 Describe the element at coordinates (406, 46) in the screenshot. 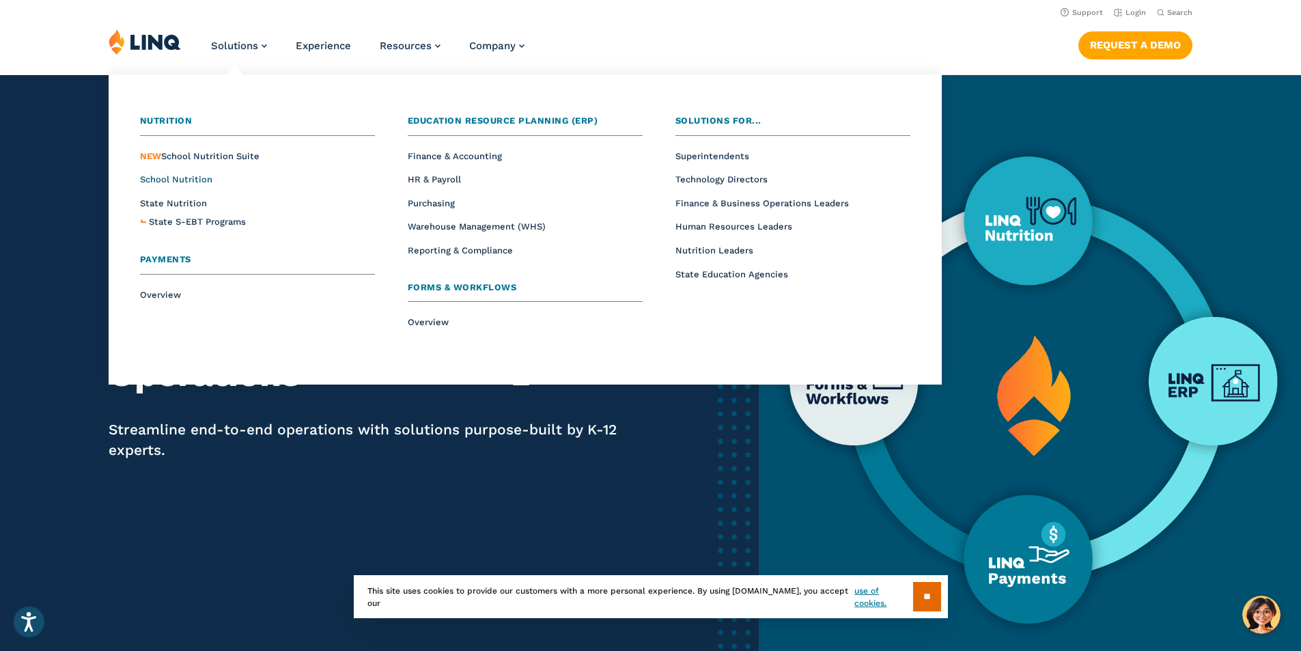

I see `span: Resources` at that location.